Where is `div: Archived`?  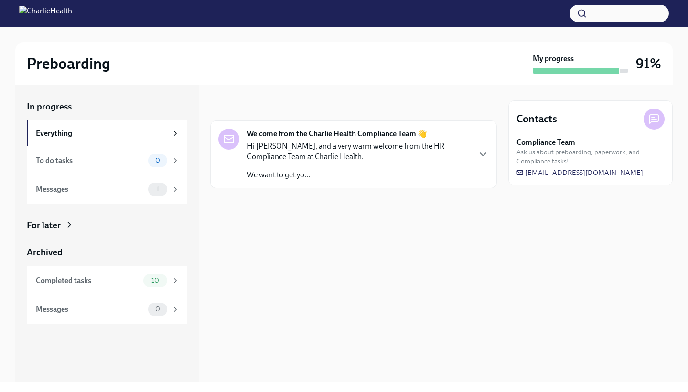 div: Archived is located at coordinates (107, 252).